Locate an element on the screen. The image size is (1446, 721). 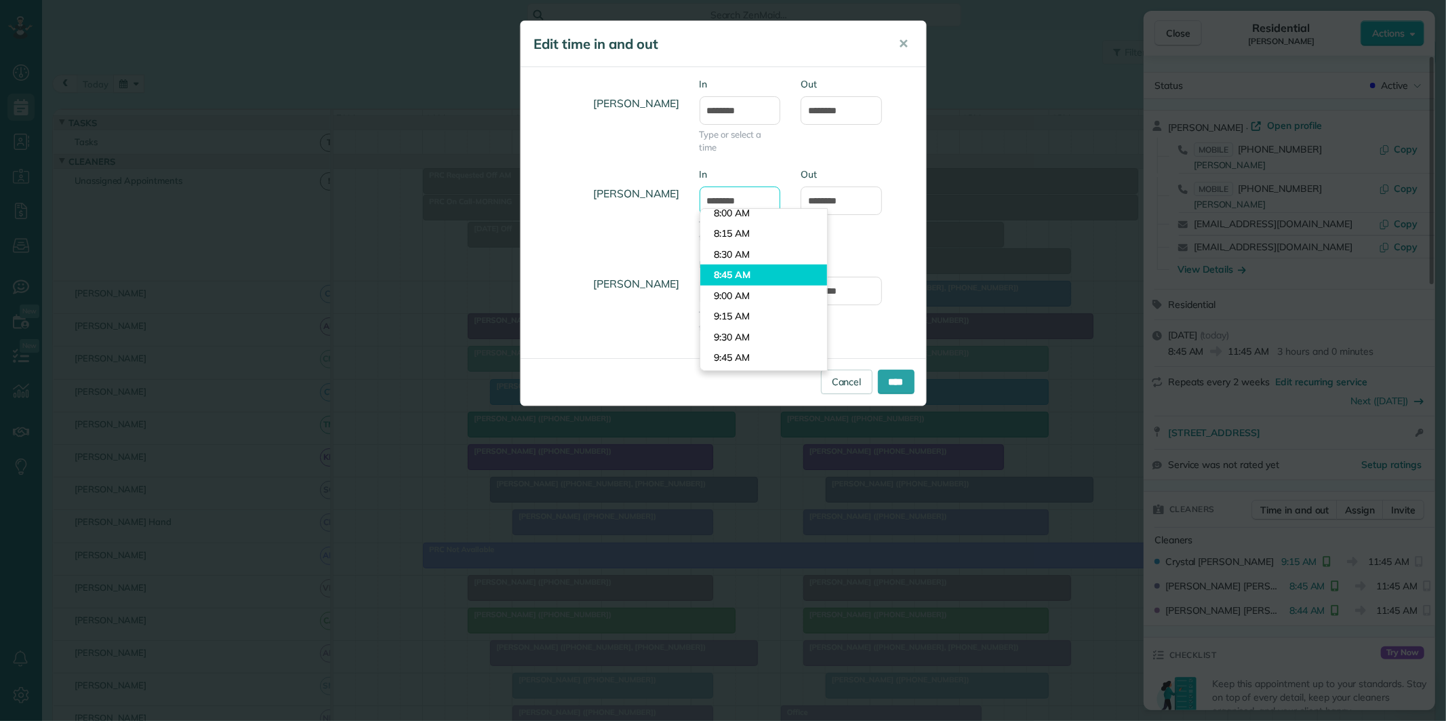
a: Cancel is located at coordinates (847, 382).